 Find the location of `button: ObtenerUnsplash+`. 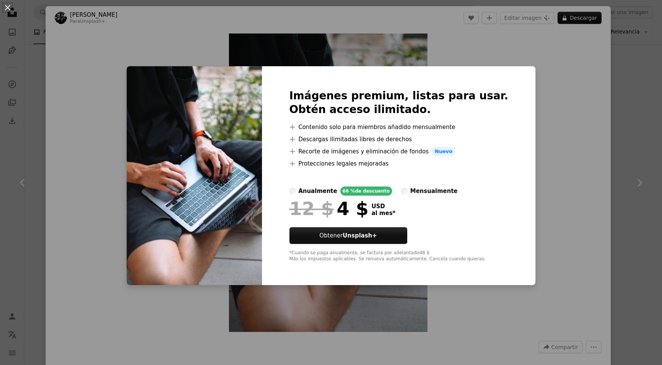

button: ObtenerUnsplash+ is located at coordinates (348, 235).